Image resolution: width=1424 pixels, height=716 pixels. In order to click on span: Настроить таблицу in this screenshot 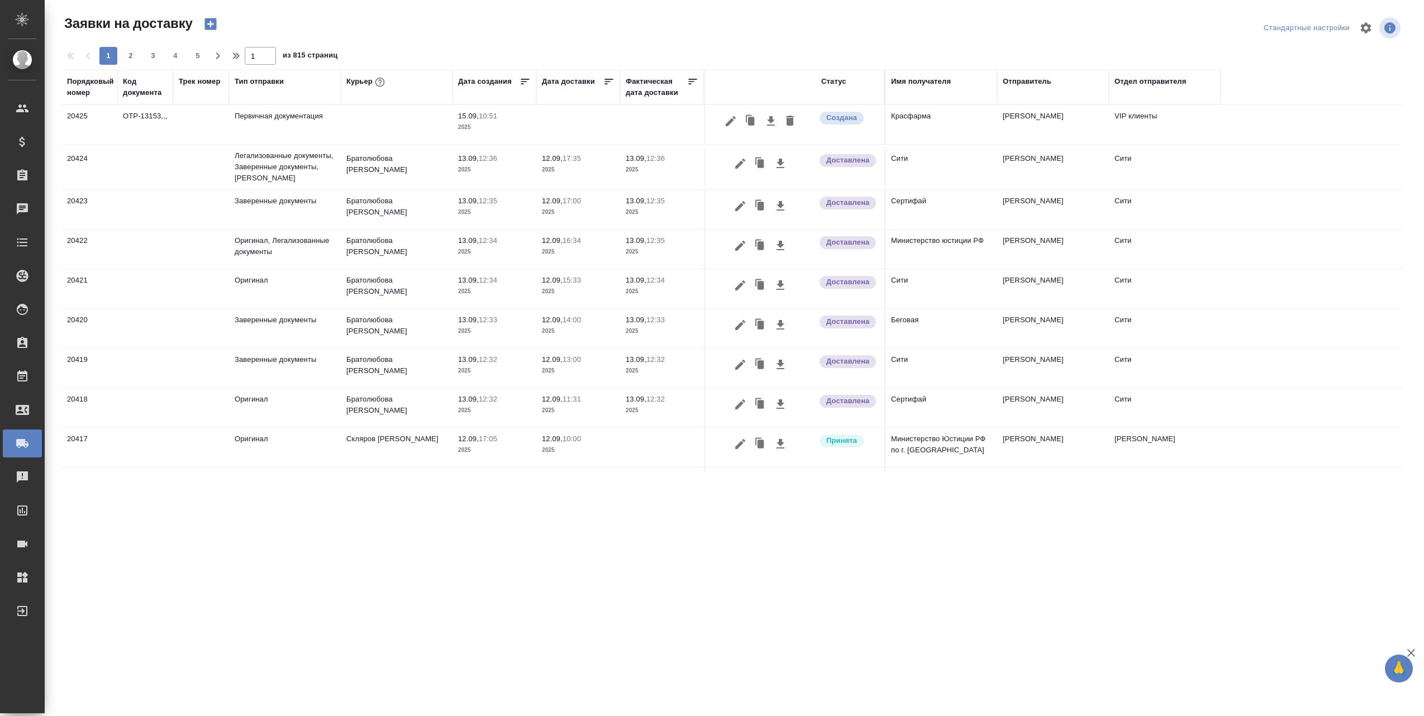, I will do `click(1366, 28)`.